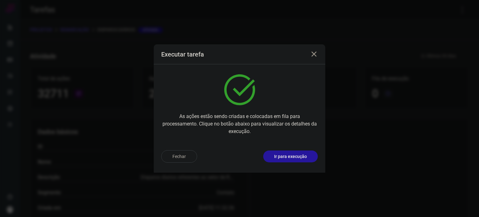 Image resolution: width=479 pixels, height=217 pixels. What do you see at coordinates (183, 54) in the screenshot?
I see `h3: Executar tarefa` at bounding box center [183, 54].